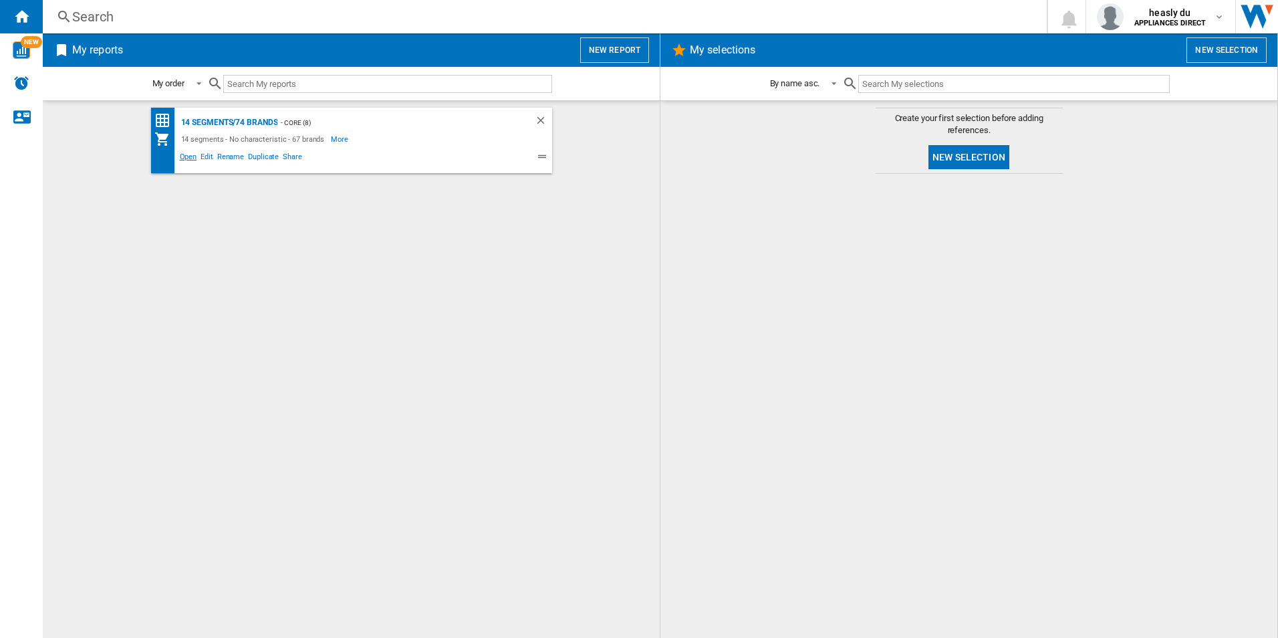 The height and width of the screenshot is (638, 1278). I want to click on input: Search My reports, so click(388, 84).